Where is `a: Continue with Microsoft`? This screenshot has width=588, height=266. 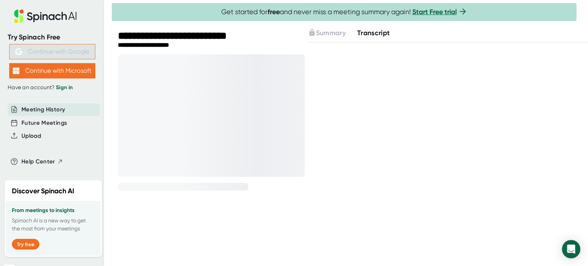
a: Continue with Microsoft is located at coordinates (52, 71).